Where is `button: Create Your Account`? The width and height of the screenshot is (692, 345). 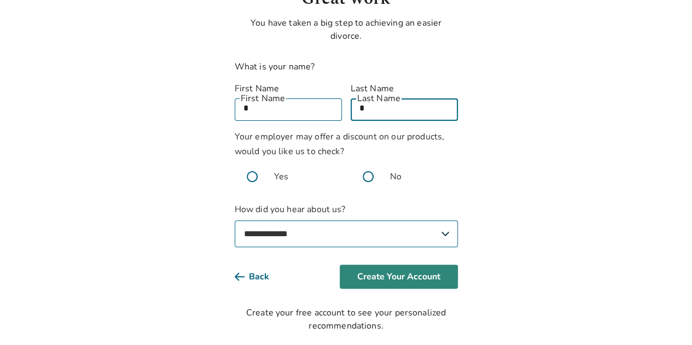
button: Create Your Account is located at coordinates (399, 277).